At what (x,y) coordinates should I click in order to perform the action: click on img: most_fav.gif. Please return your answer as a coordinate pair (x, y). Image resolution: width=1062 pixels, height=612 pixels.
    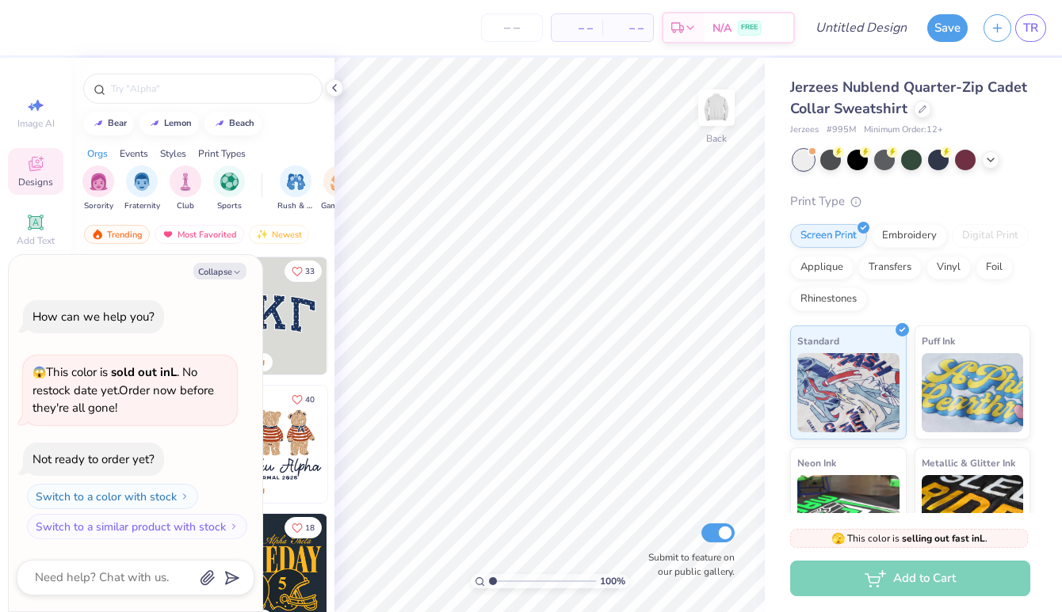
    Looking at the image, I should click on (168, 235).